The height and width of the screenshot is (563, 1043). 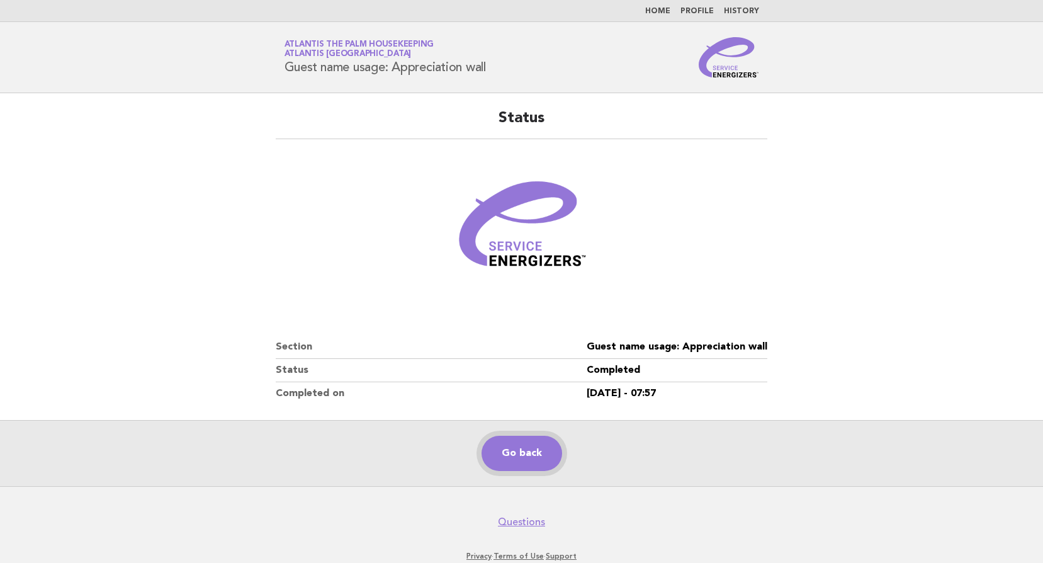 I want to click on dt: Section, so click(x=431, y=347).